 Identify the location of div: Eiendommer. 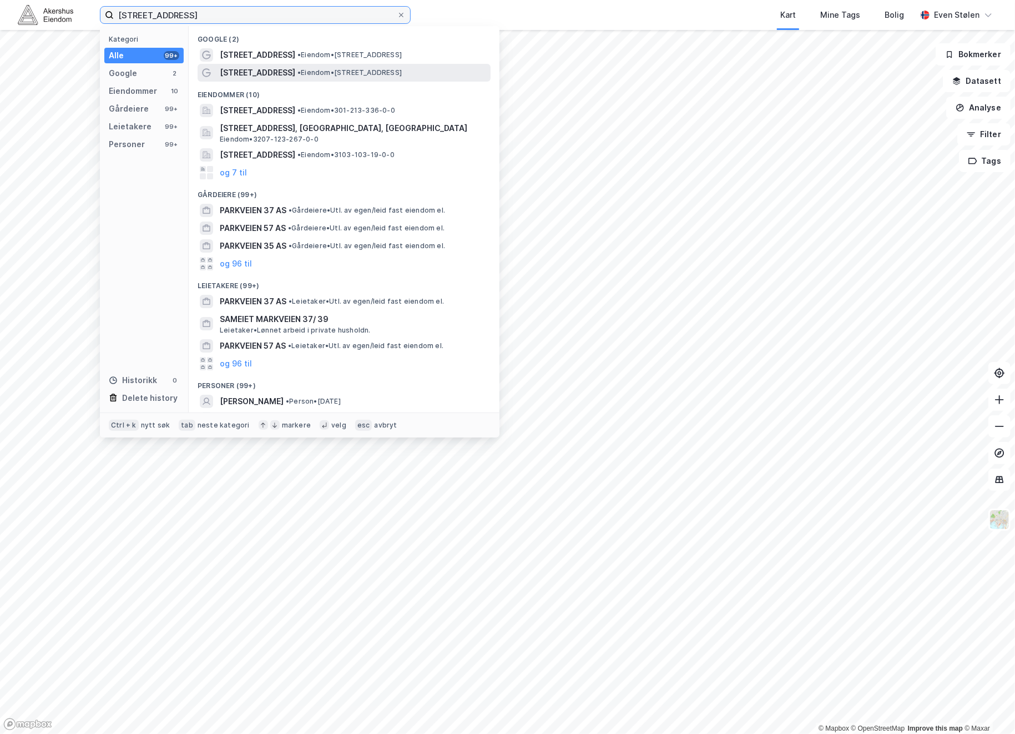
(133, 91).